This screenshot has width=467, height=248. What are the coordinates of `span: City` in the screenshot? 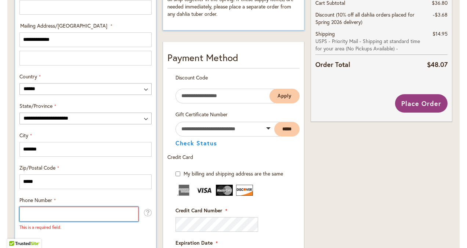 It's located at (24, 135).